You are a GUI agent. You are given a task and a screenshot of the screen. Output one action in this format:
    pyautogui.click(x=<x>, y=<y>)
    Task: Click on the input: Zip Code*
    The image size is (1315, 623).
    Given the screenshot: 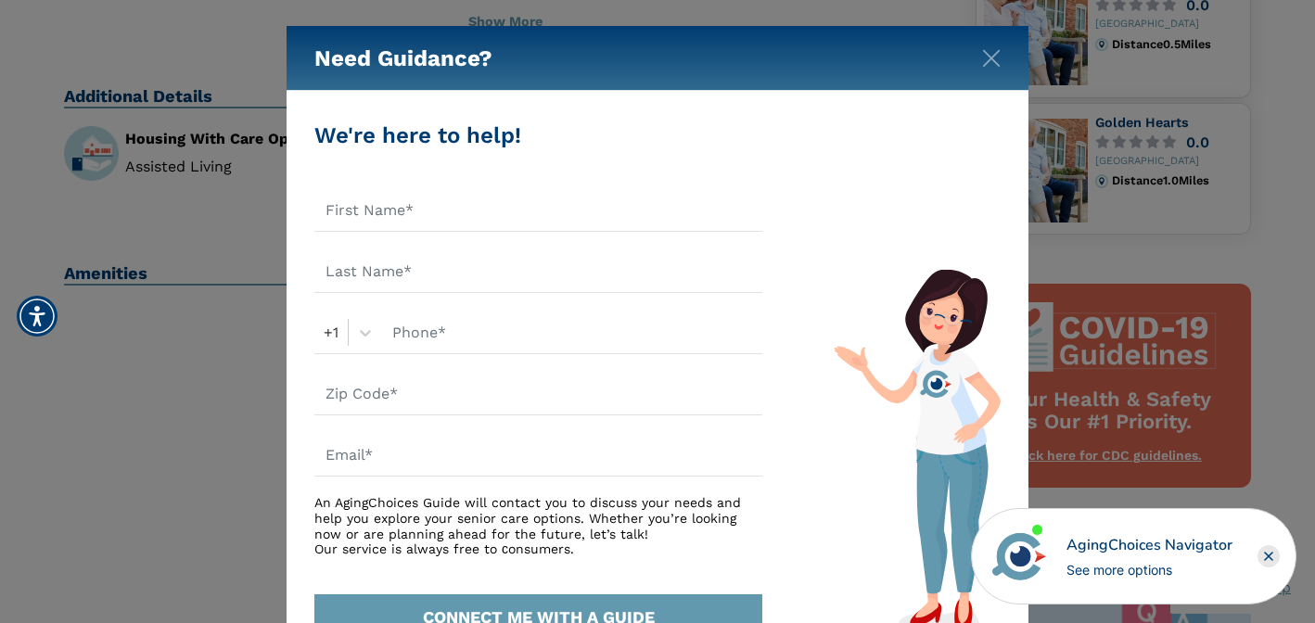 What is the action you would take?
    pyautogui.click(x=538, y=394)
    